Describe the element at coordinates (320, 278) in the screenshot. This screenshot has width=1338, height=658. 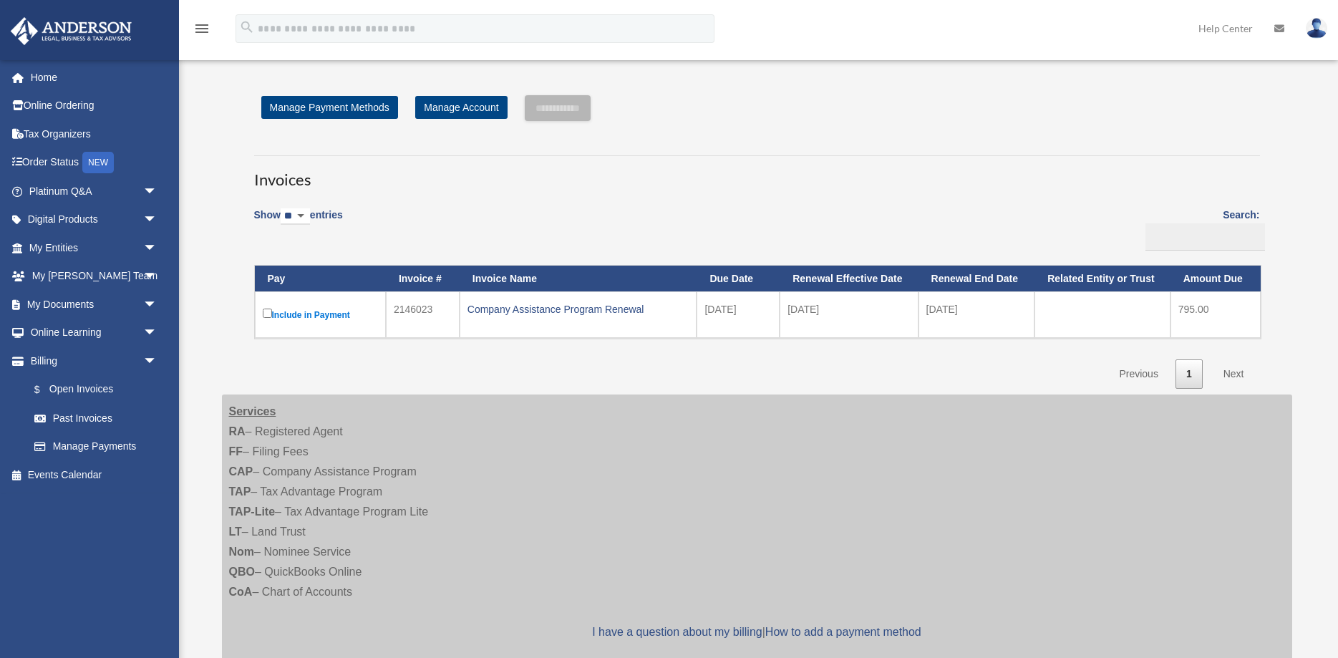
I see `th: Pay: activate to sort column descending` at that location.